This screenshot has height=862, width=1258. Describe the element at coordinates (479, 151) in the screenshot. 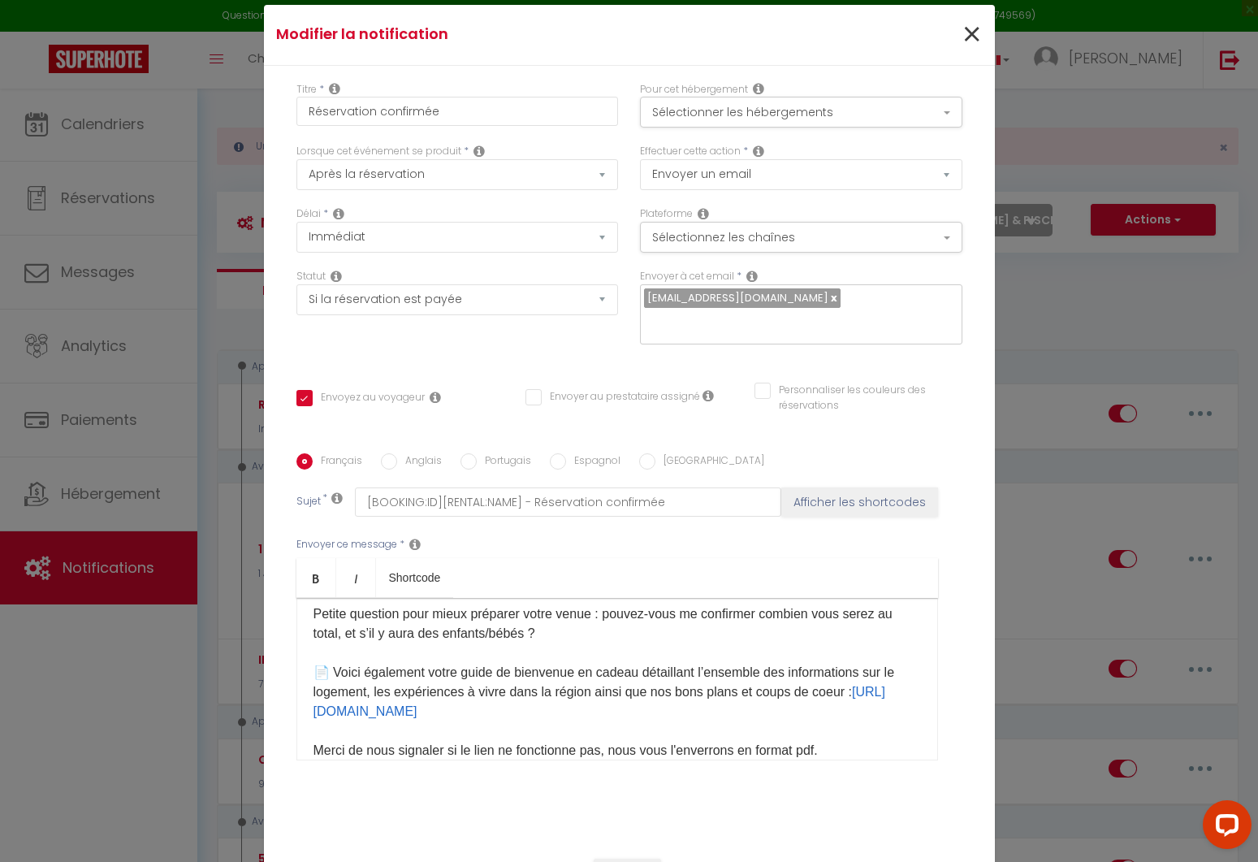

I see `i: Event Occur` at that location.